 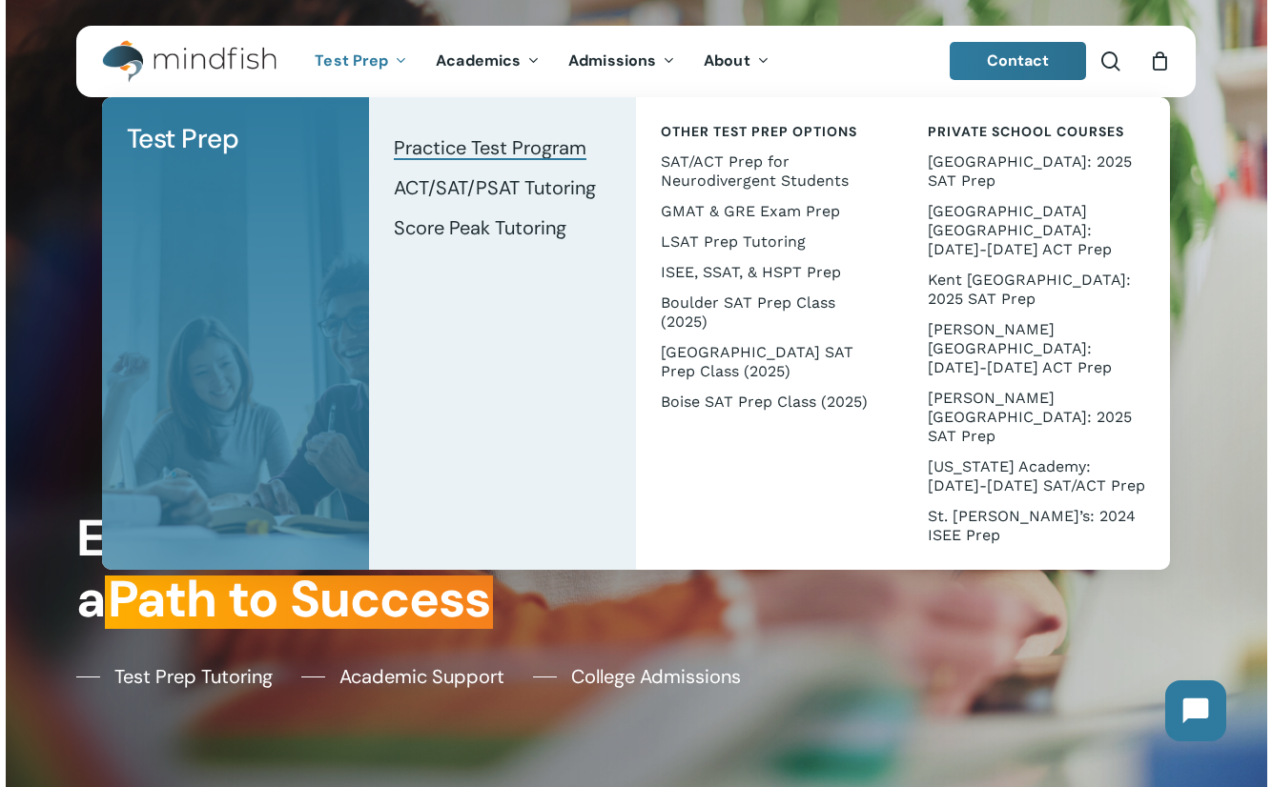 What do you see at coordinates (1159, 61) in the screenshot?
I see `a: Cart` at bounding box center [1159, 61].